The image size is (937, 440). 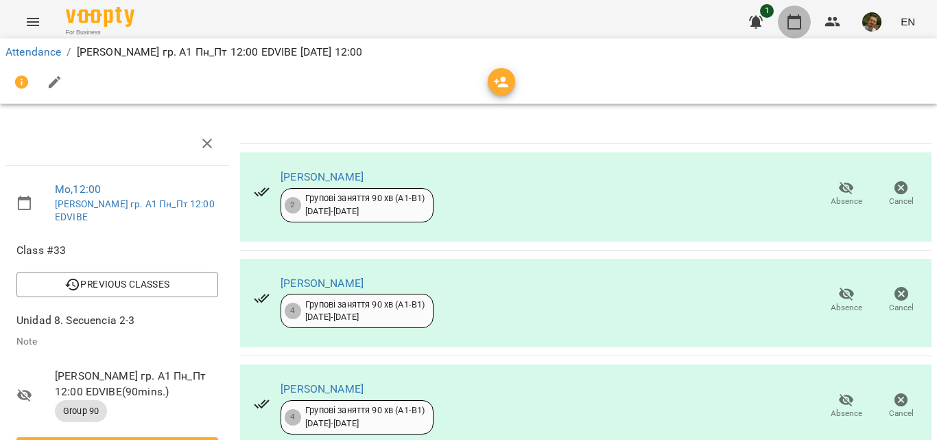 What do you see at coordinates (78, 189) in the screenshot?
I see `a: Mo , 12:00` at bounding box center [78, 189].